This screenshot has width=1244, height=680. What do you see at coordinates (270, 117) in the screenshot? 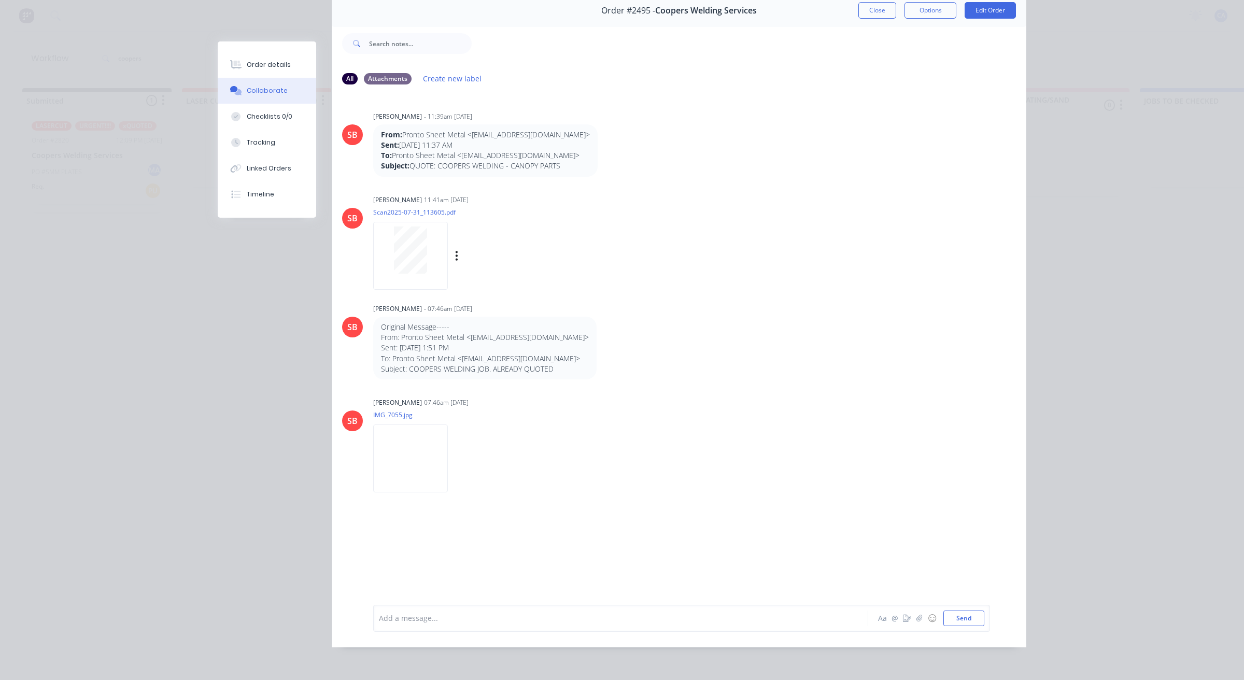
I see `div: Checklists 0/0` at bounding box center [270, 117].